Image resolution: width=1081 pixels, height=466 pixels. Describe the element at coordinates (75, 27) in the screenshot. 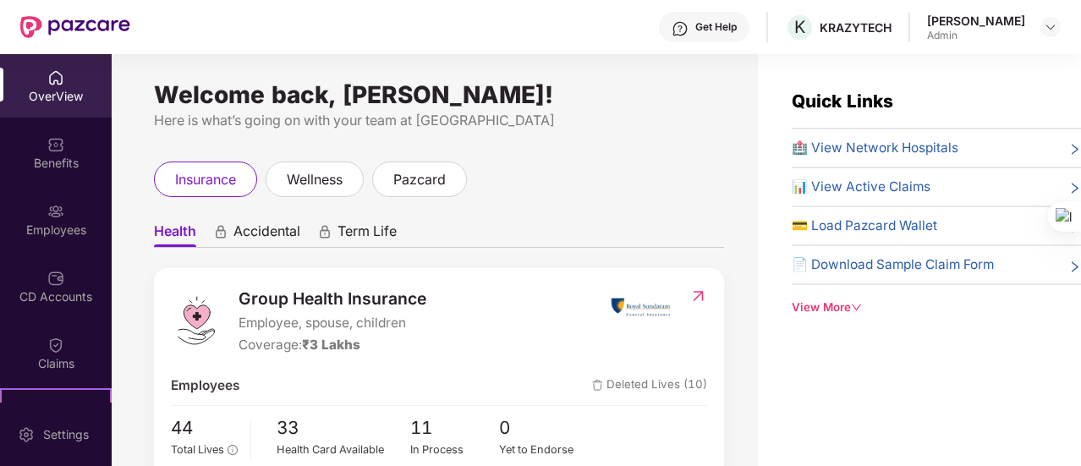

I see `img: New Pazcare Logo` at that location.